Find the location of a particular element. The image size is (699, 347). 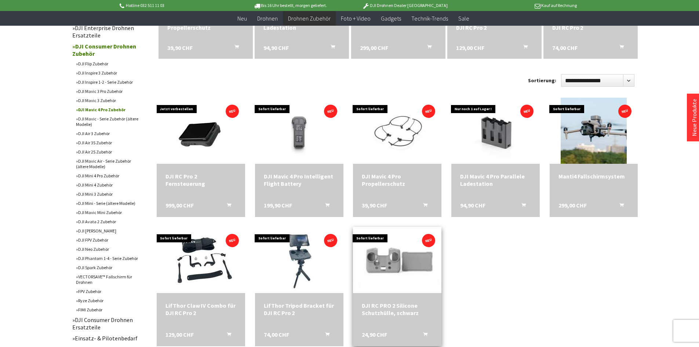

a: Einsatz- & Pilotenbedarf is located at coordinates (105, 338).